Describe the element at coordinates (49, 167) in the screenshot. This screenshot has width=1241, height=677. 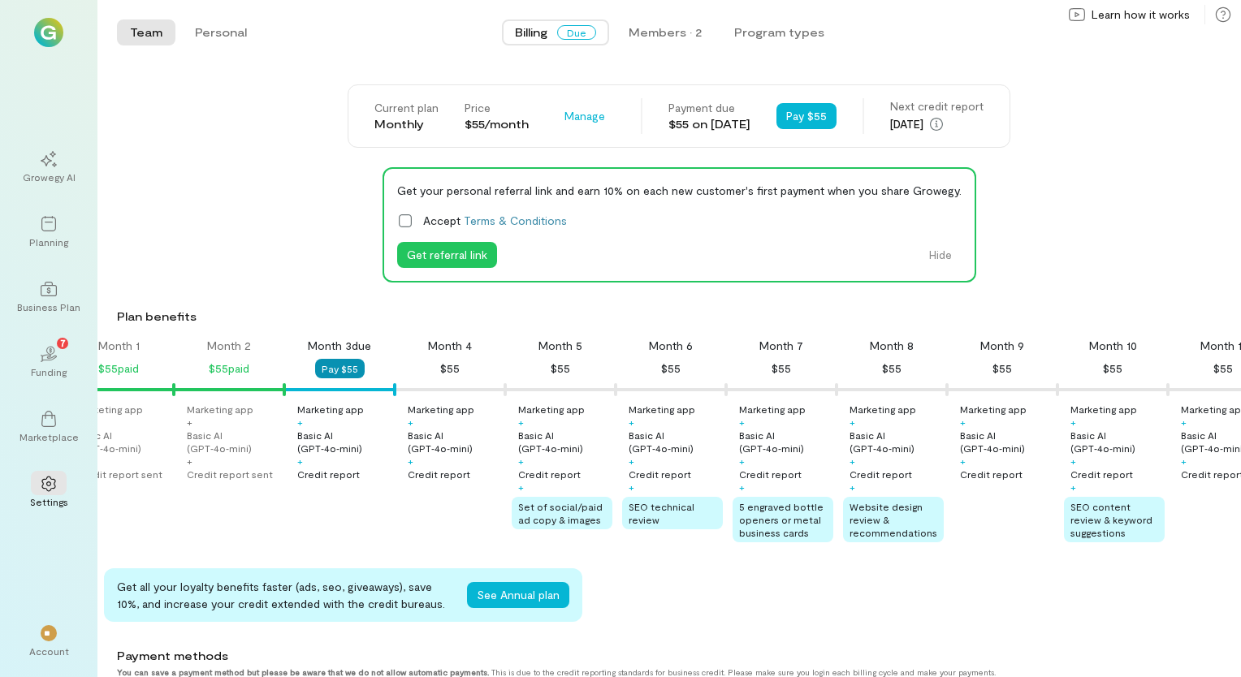
I see `a: Growegy AI` at that location.